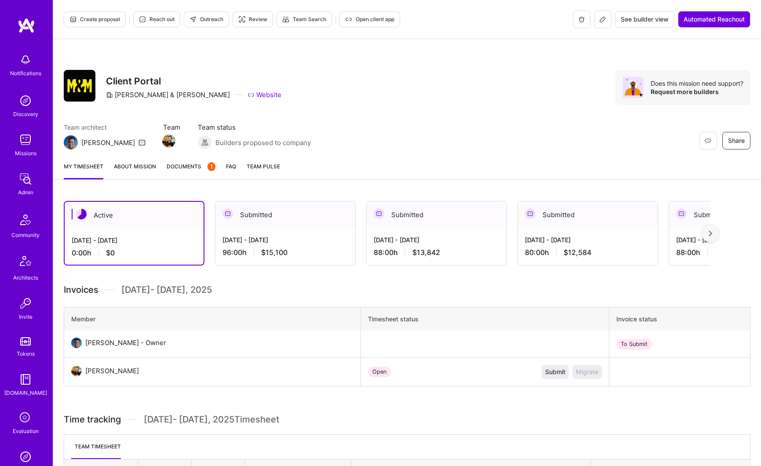  Describe the element at coordinates (484, 319) in the screenshot. I see `th: Timesheet status` at that location.